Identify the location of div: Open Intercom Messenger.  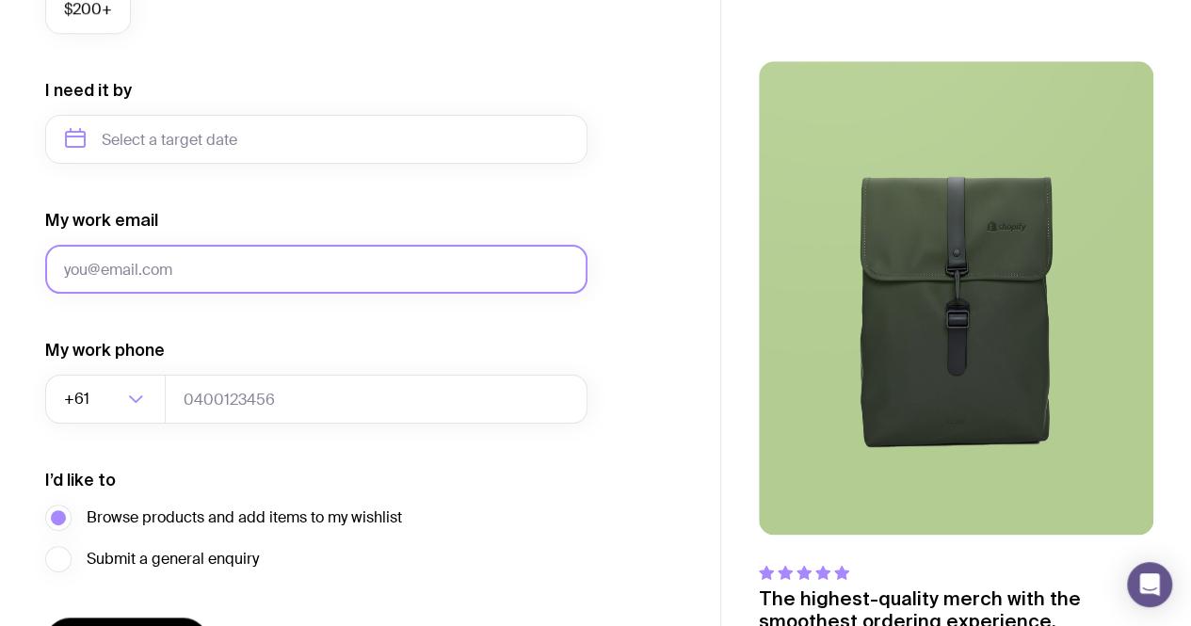
(1149, 585).